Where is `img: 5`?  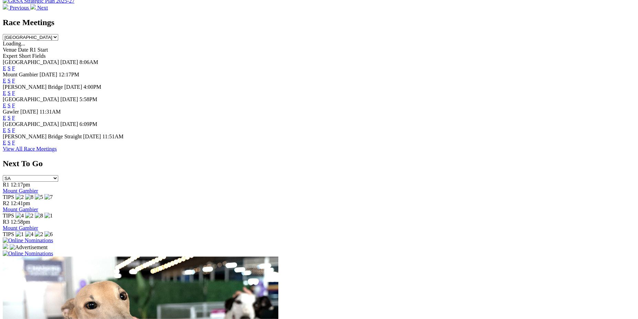 img: 5 is located at coordinates (39, 197).